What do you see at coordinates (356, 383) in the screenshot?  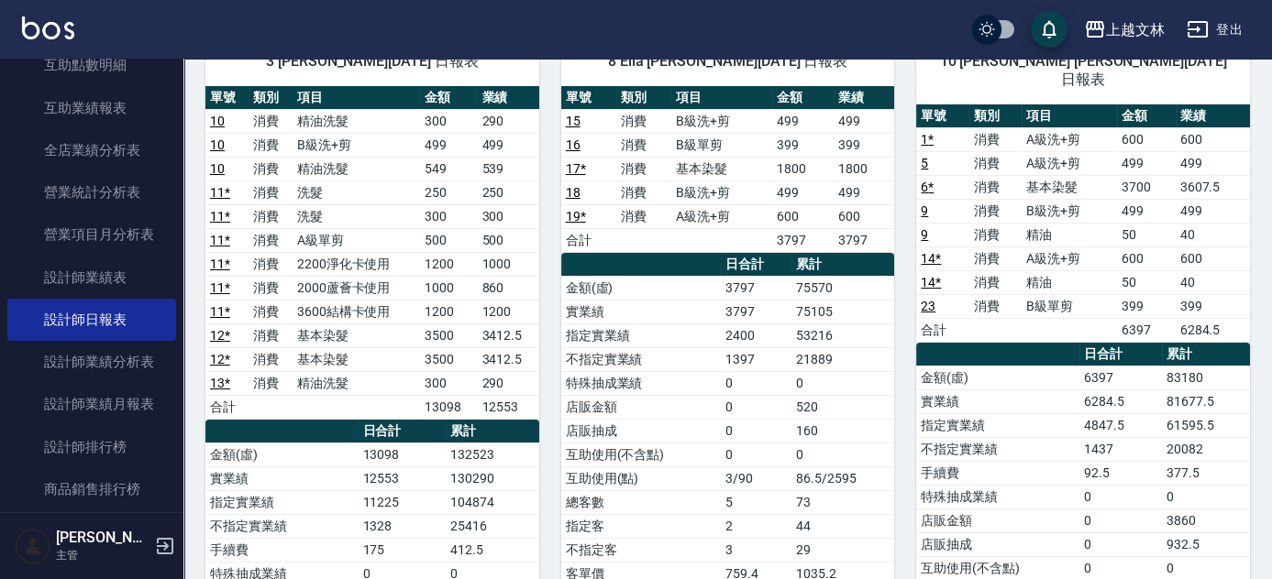 I see `td: 精油洗髮` at bounding box center [356, 383].